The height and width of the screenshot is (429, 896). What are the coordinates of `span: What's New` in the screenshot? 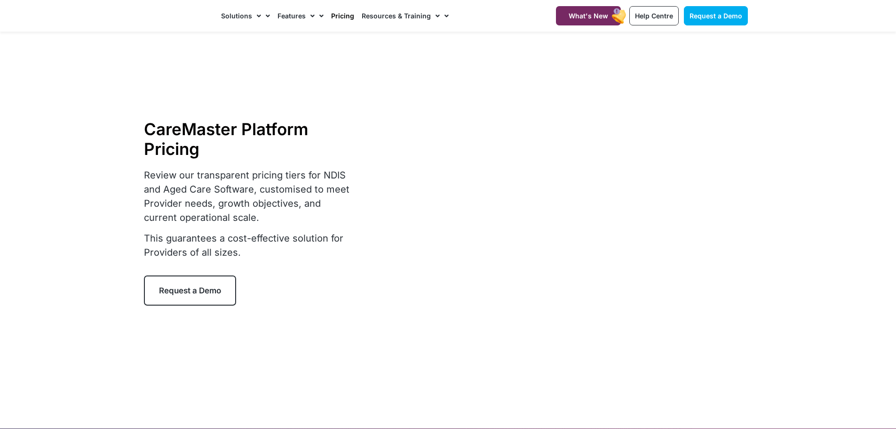 It's located at (589, 16).